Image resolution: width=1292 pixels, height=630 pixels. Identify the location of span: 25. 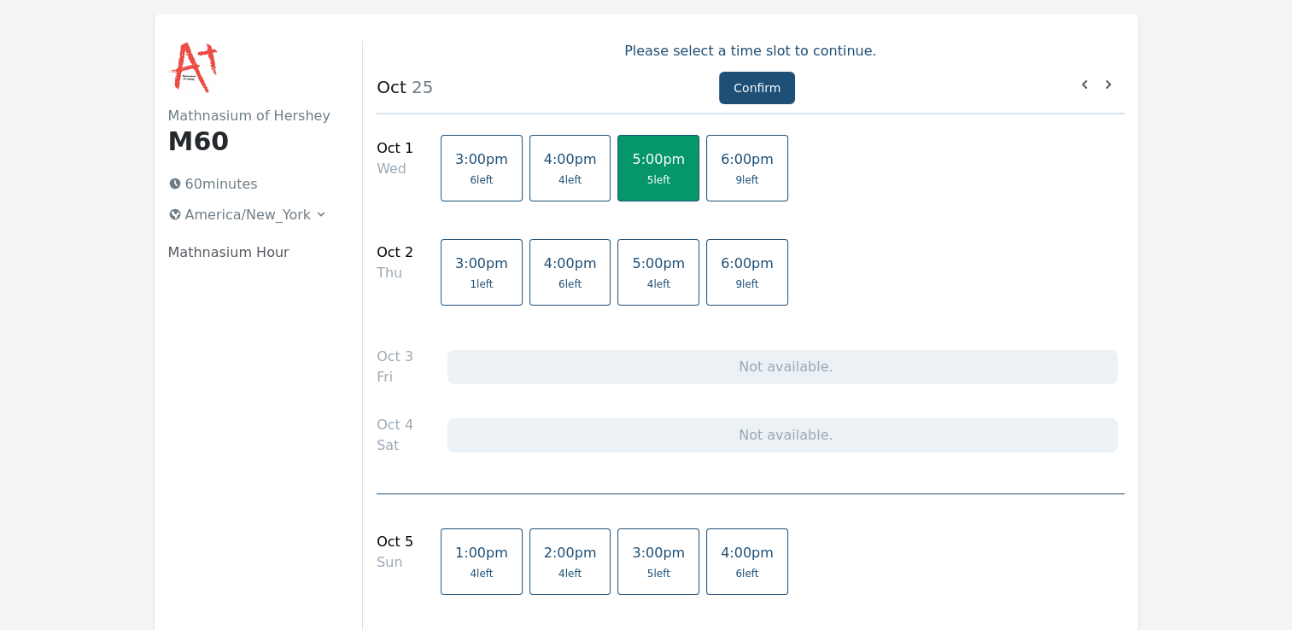
(420, 87).